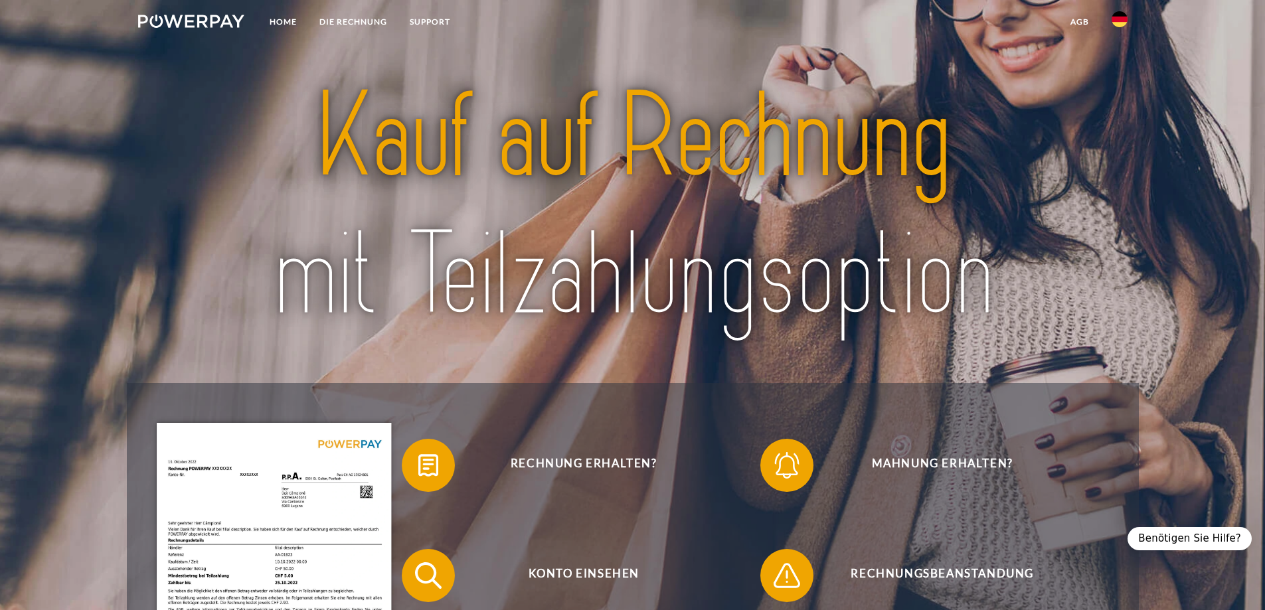 The width and height of the screenshot is (1265, 610). I want to click on span: Mahnung erhalten?, so click(942, 466).